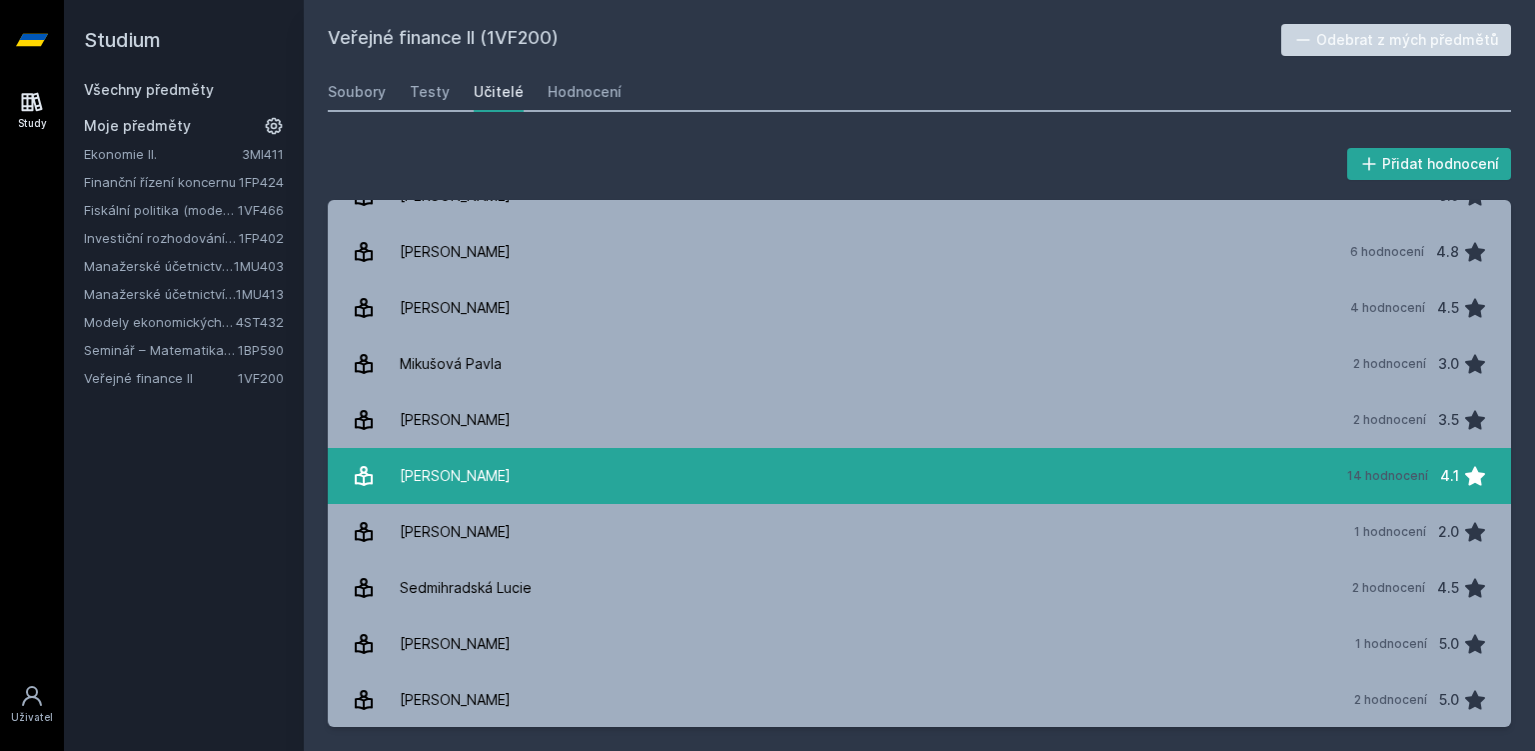 The image size is (1535, 751). I want to click on button: Odebrat z mých předmětů, so click(1396, 40).